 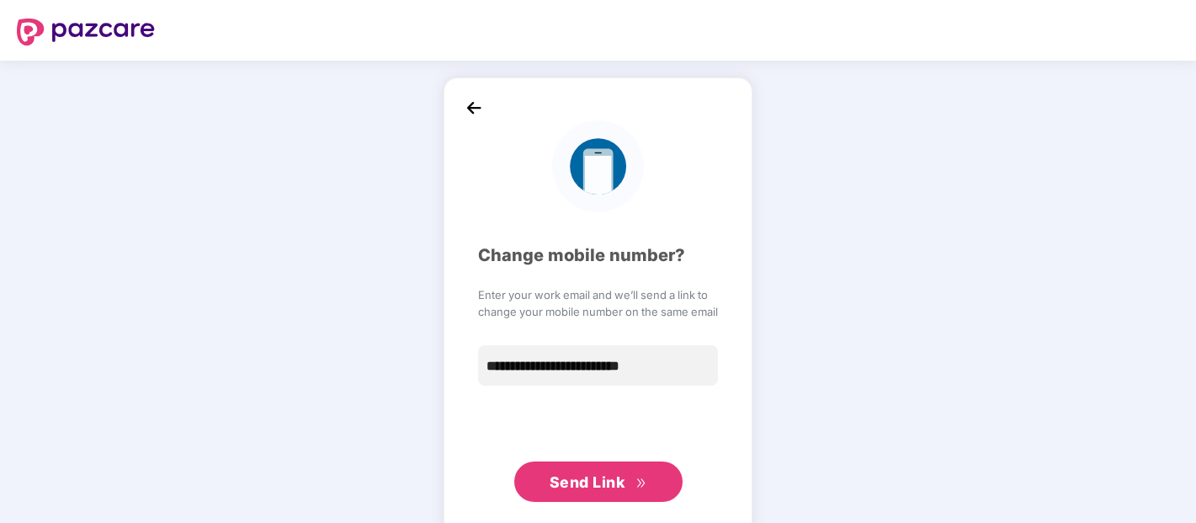 I want to click on img: back_icon, so click(x=474, y=108).